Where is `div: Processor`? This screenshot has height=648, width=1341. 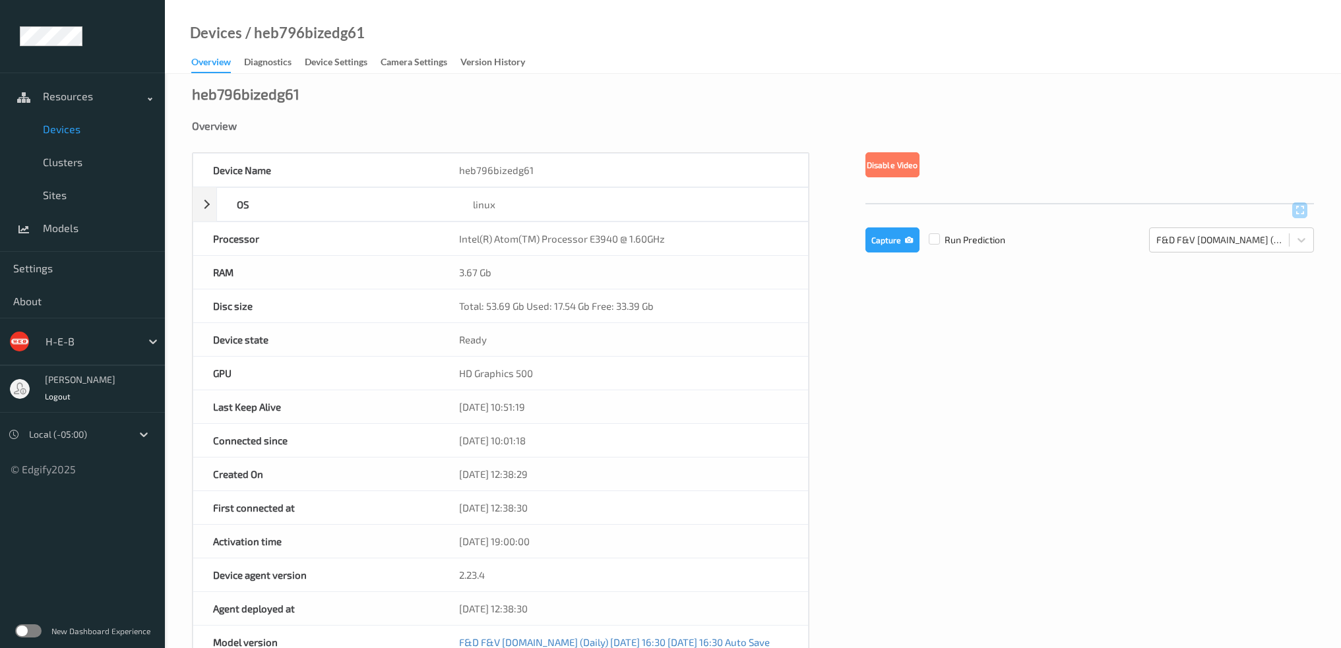 div: Processor is located at coordinates (316, 239).